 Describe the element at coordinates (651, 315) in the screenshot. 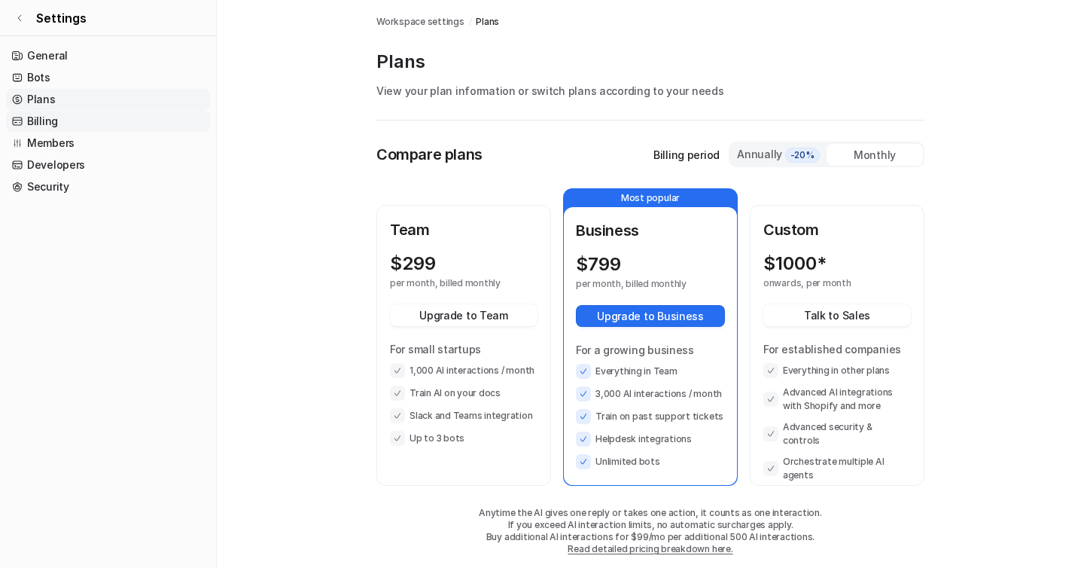

I see `button: Upgrade to Business` at that location.